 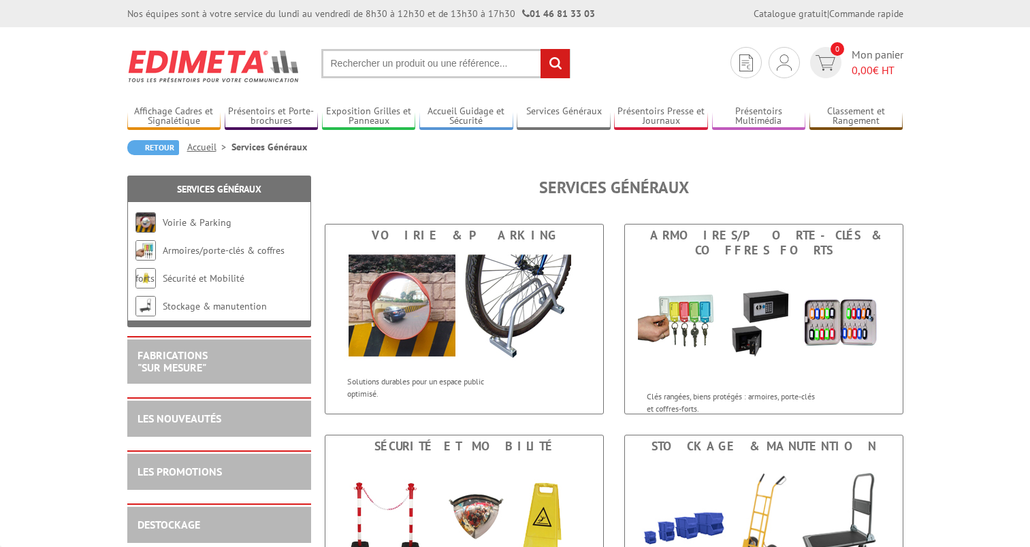 What do you see at coordinates (661, 116) in the screenshot?
I see `a: Présentoirs Presse et Journaux` at bounding box center [661, 116].